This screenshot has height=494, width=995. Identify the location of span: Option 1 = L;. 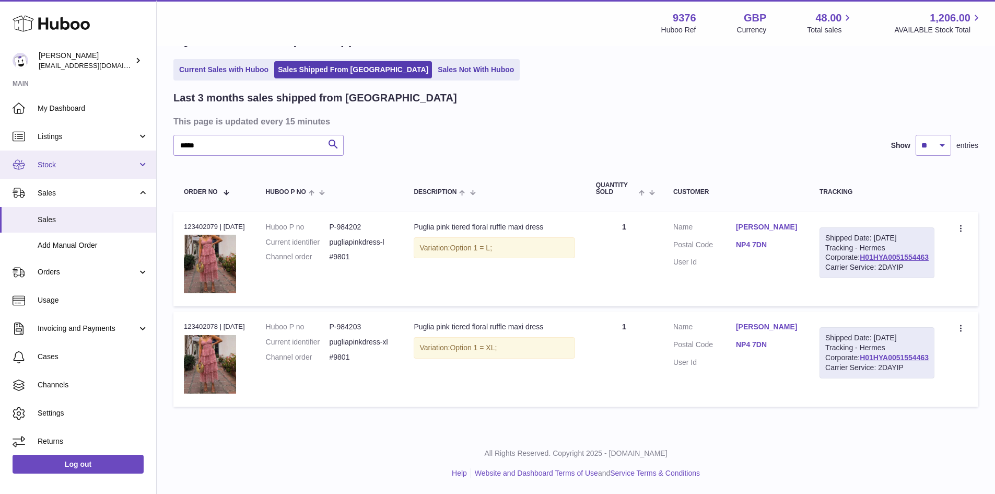
(471, 248).